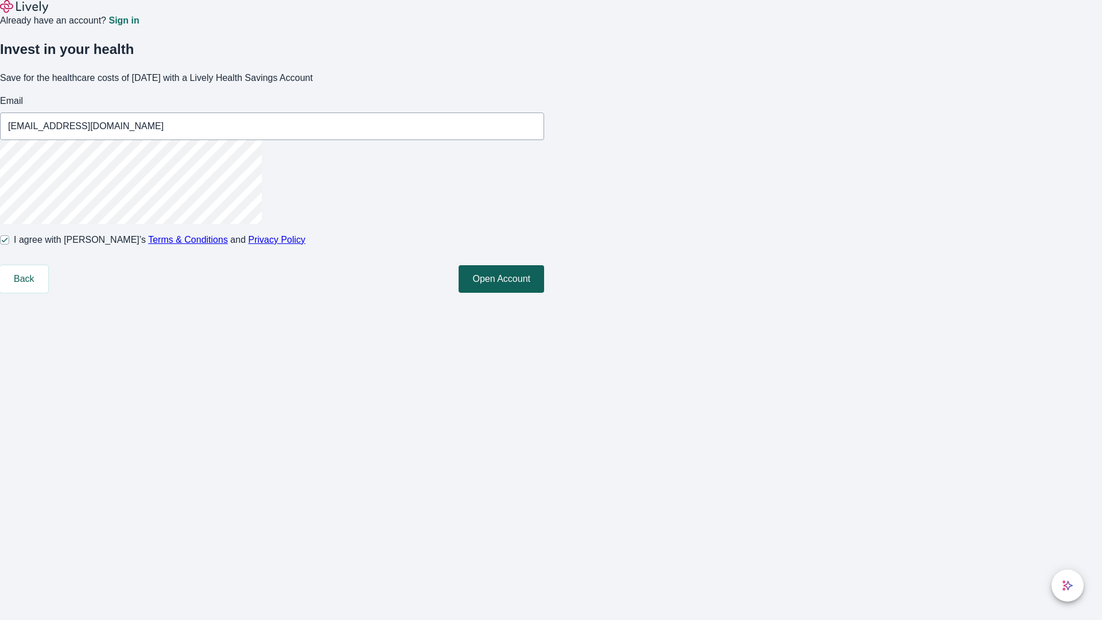  I want to click on svg: Lively AI Assistant, so click(1068, 586).